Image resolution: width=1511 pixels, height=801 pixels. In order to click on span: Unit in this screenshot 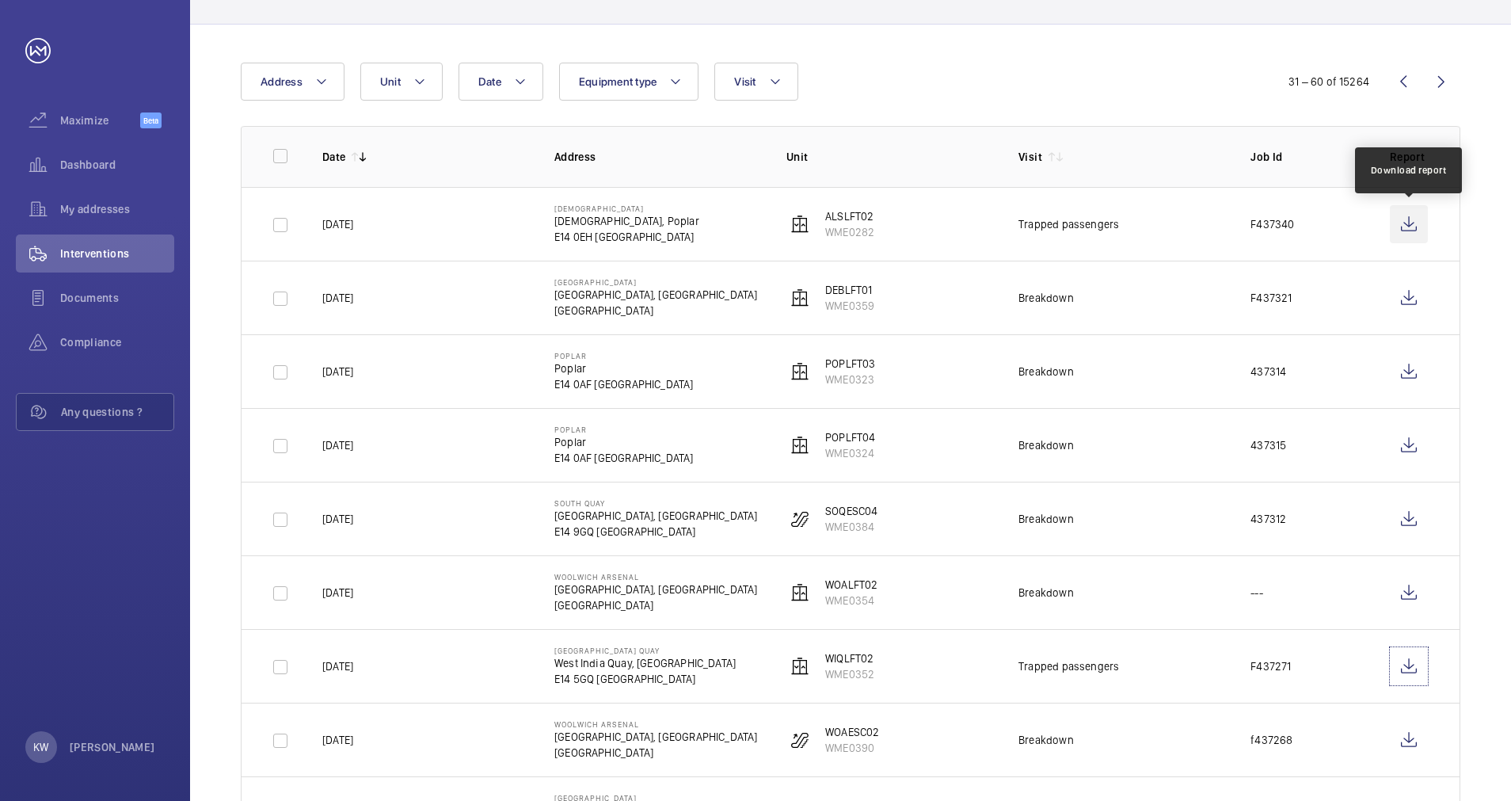, I will do `click(391, 82)`.